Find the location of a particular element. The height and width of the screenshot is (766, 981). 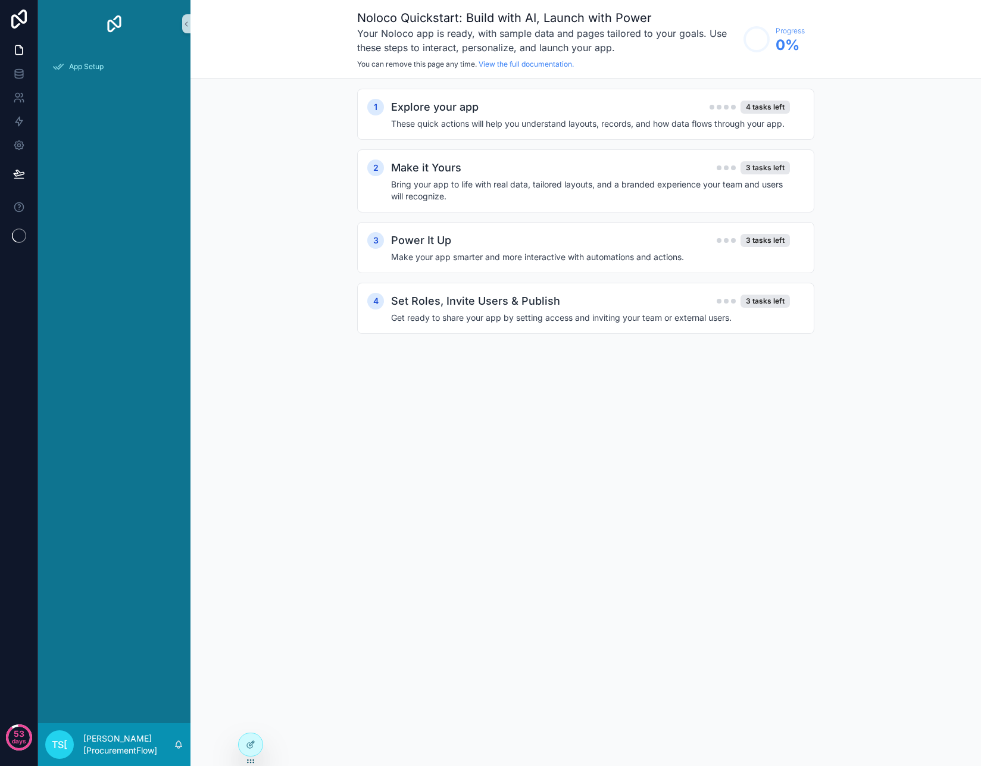

span: TS[ is located at coordinates (60, 745).